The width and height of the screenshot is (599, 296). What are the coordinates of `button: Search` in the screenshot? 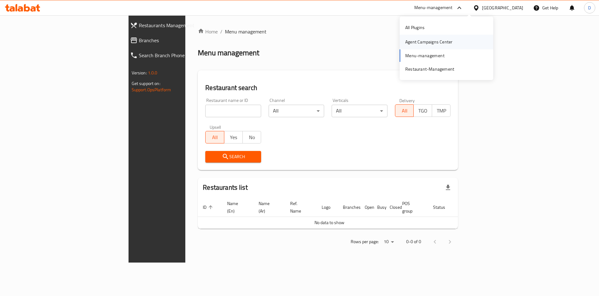 It's located at (233, 156).